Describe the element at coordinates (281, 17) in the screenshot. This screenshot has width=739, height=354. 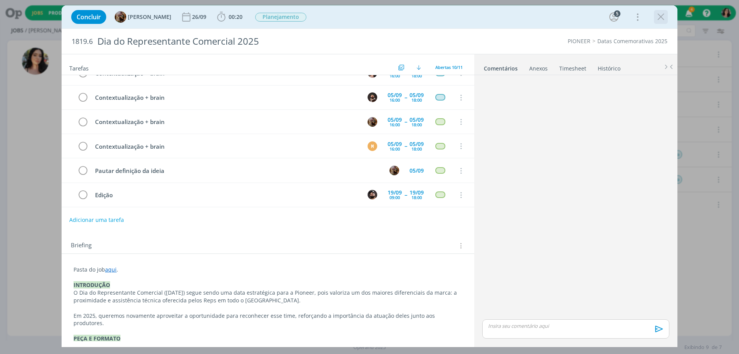
I see `span: Planejamento` at that location.